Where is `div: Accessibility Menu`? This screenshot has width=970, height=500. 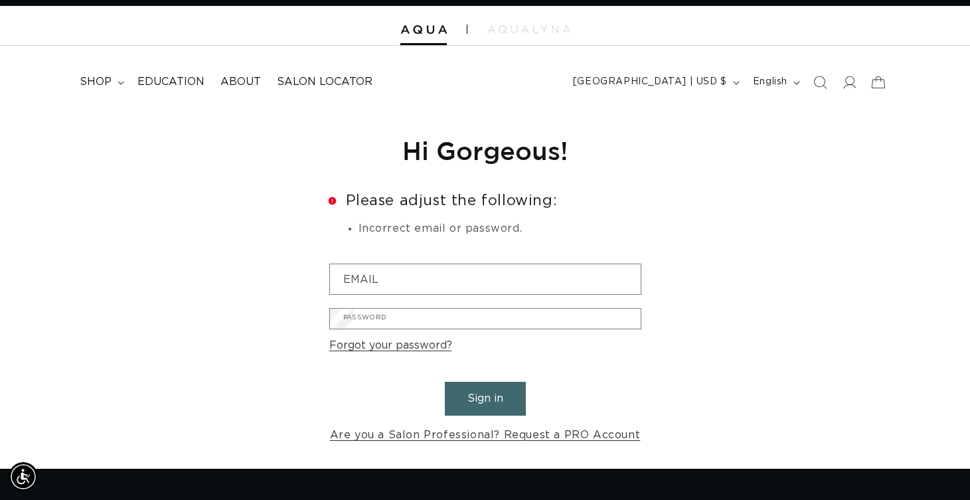 div: Accessibility Menu is located at coordinates (23, 477).